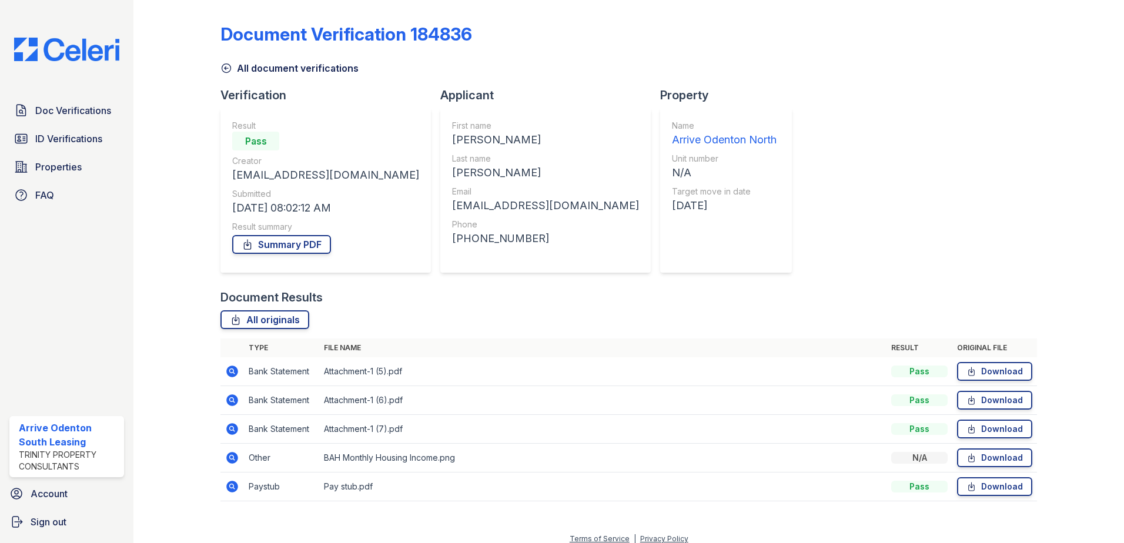 The height and width of the screenshot is (543, 1124). Describe the element at coordinates (282, 348) in the screenshot. I see `th: Type` at that location.